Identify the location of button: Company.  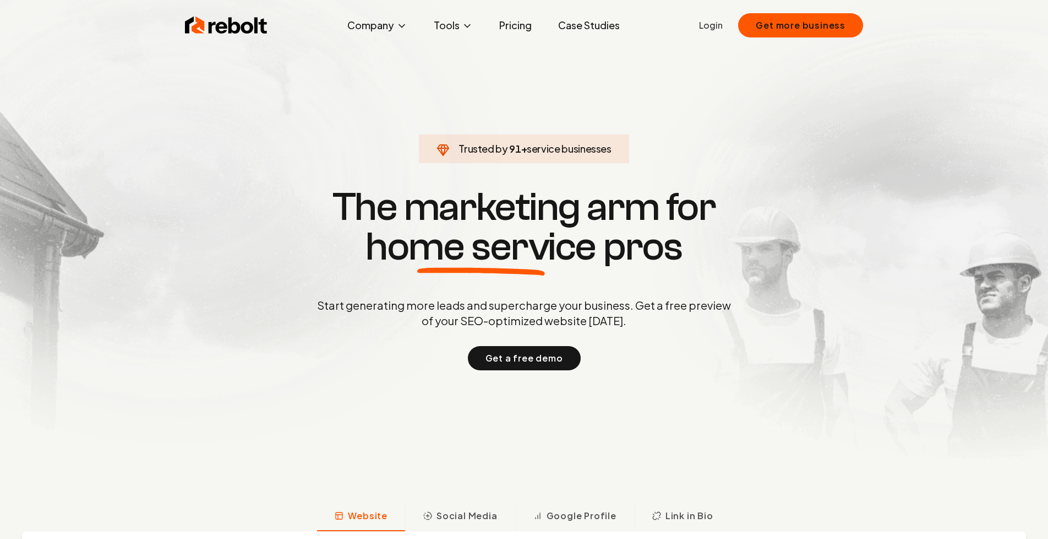
(377, 25).